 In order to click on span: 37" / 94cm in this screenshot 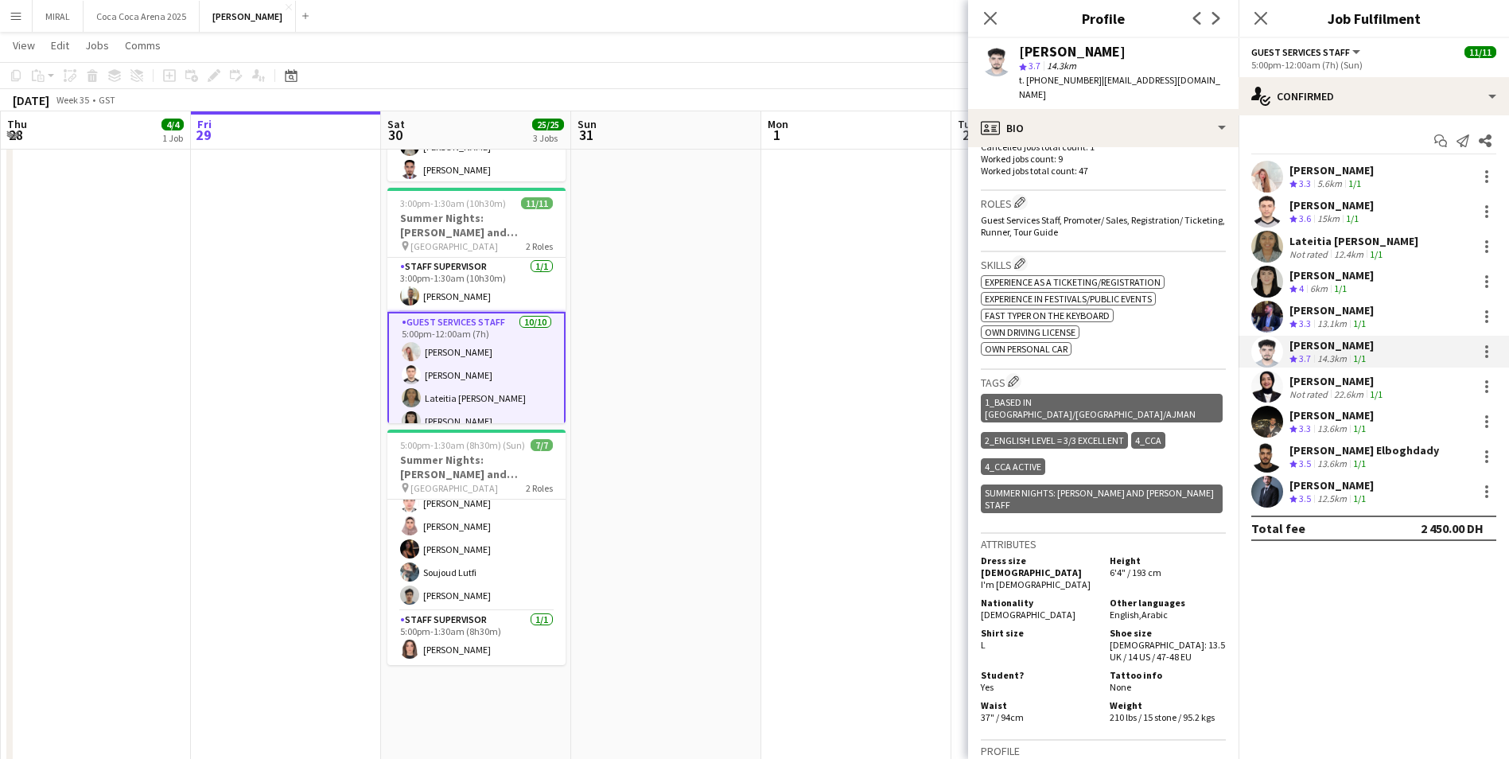, I will do `click(1002, 717)`.